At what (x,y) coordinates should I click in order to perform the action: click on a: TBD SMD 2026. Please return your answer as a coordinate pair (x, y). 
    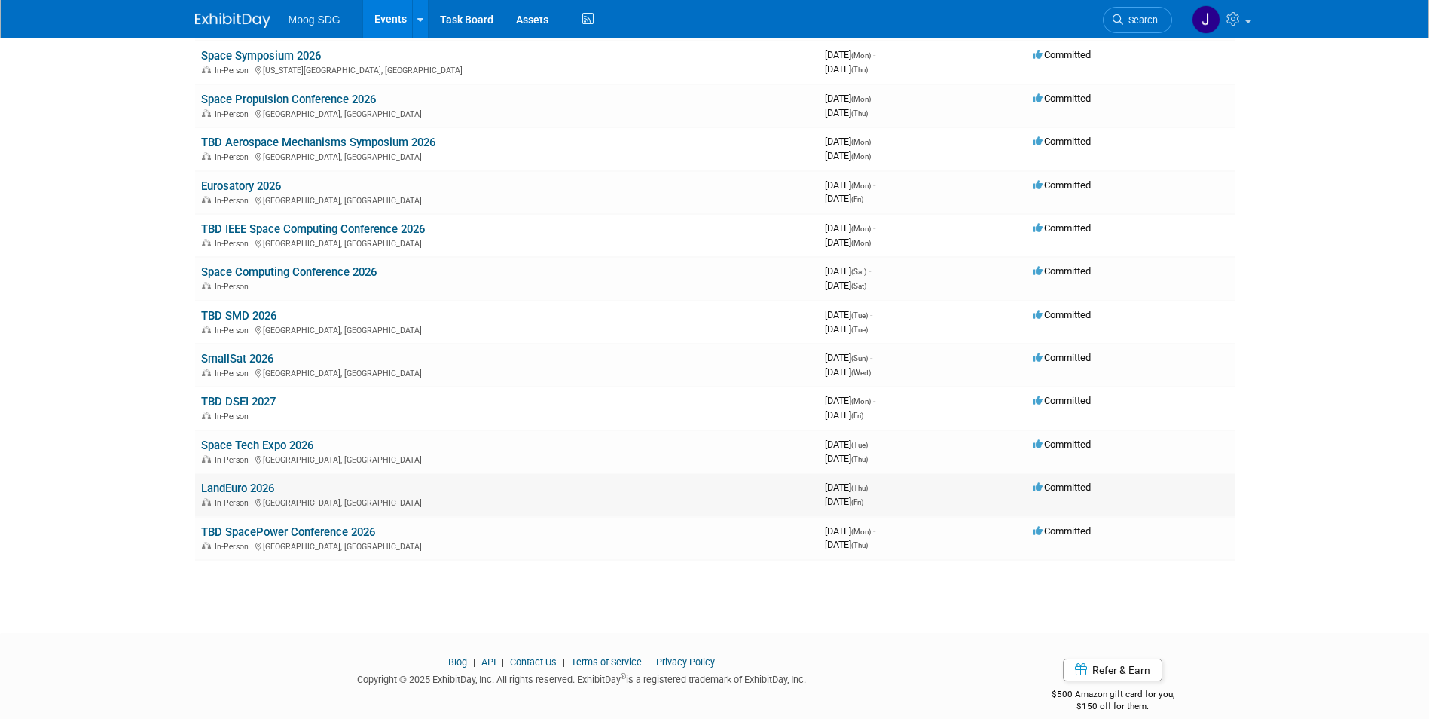
    Looking at the image, I should click on (239, 316).